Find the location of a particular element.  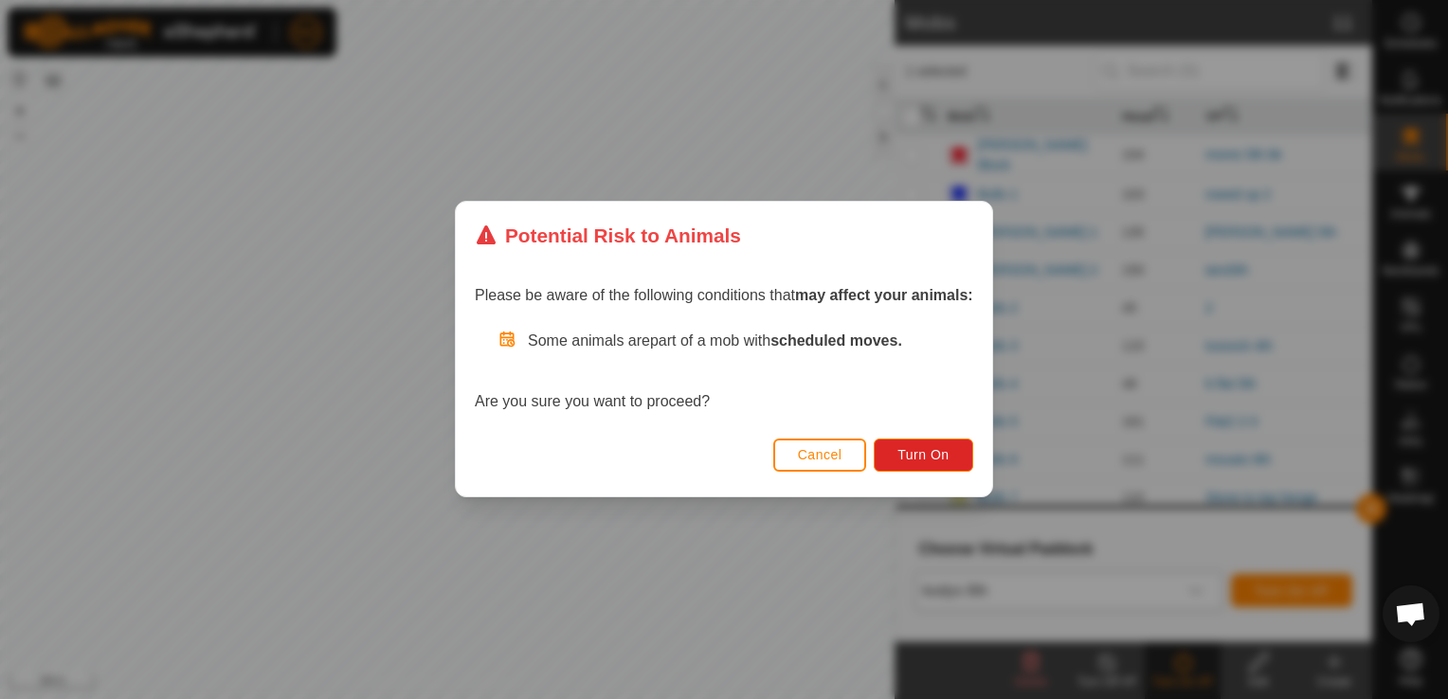

a: Open chat is located at coordinates (1411, 614).